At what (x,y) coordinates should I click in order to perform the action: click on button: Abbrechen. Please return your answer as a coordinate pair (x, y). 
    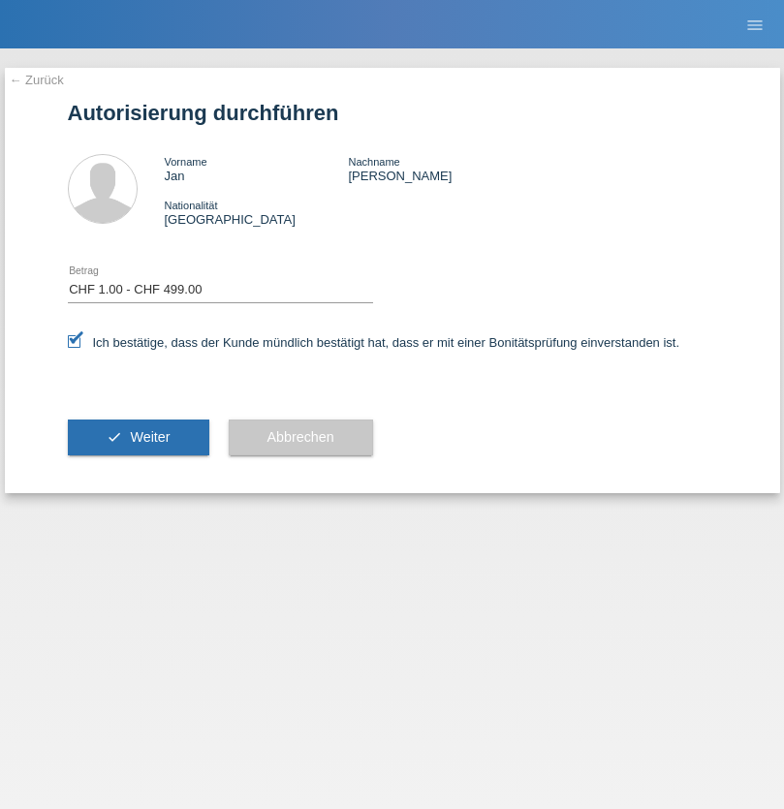
    Looking at the image, I should click on (300, 438).